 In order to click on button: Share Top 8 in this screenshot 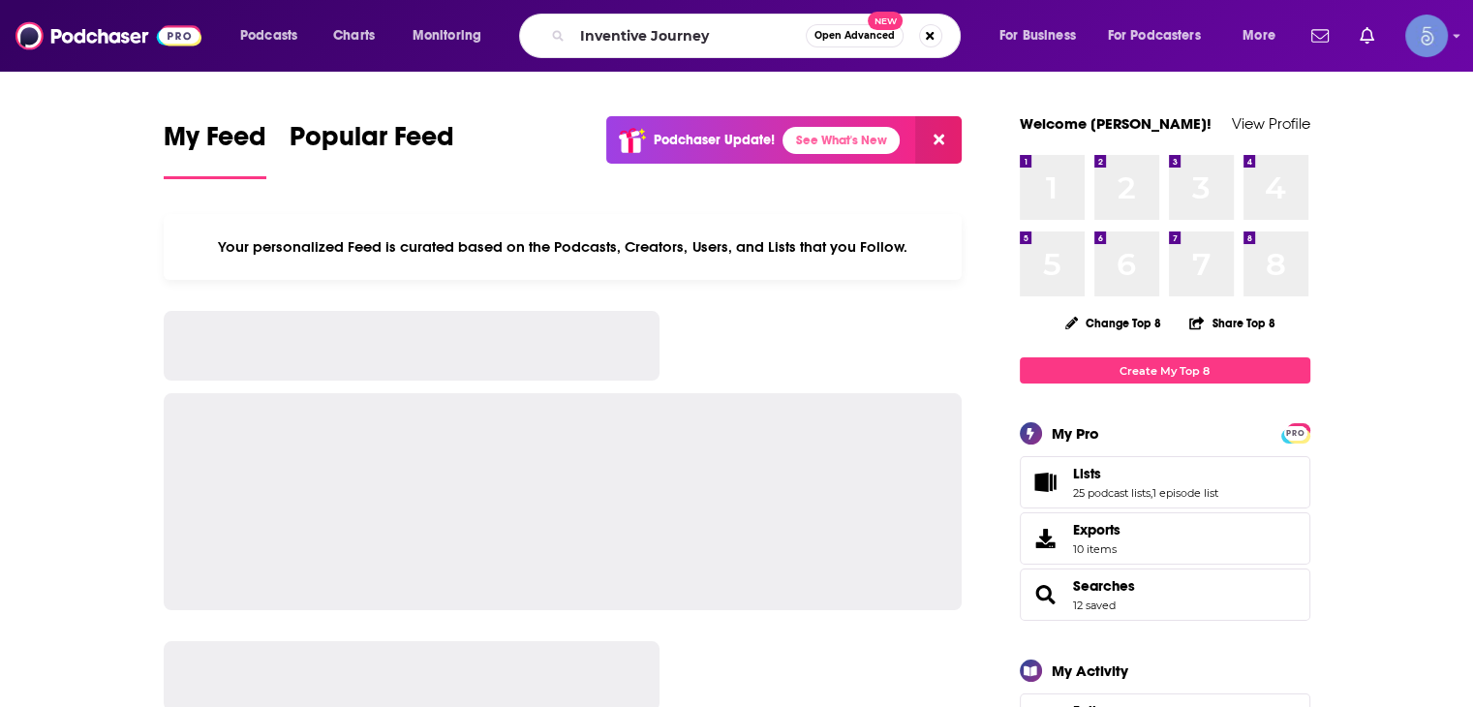, I will do `click(1232, 322)`.